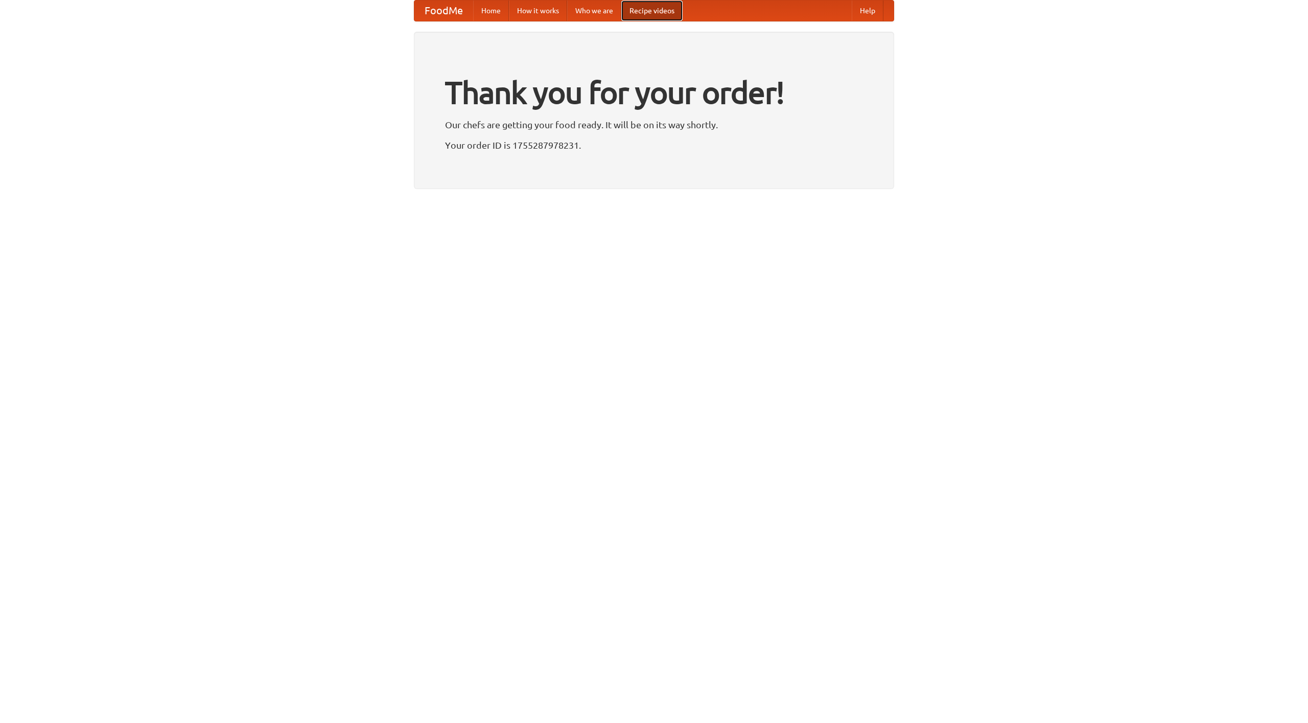  I want to click on a: Home, so click(491, 11).